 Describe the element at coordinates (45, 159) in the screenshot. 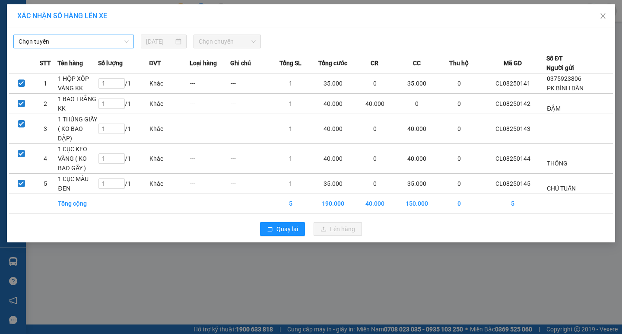

I see `td: 4` at that location.